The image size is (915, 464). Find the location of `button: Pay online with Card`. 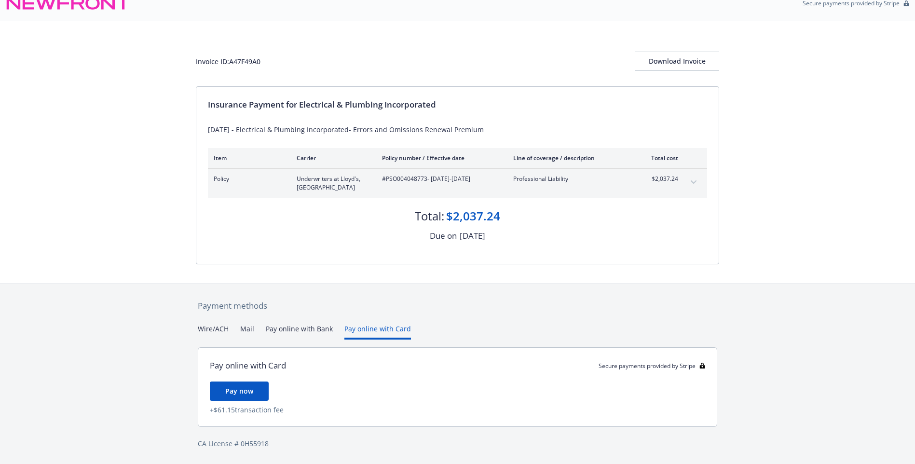

button: Pay online with Card is located at coordinates (378, 331).